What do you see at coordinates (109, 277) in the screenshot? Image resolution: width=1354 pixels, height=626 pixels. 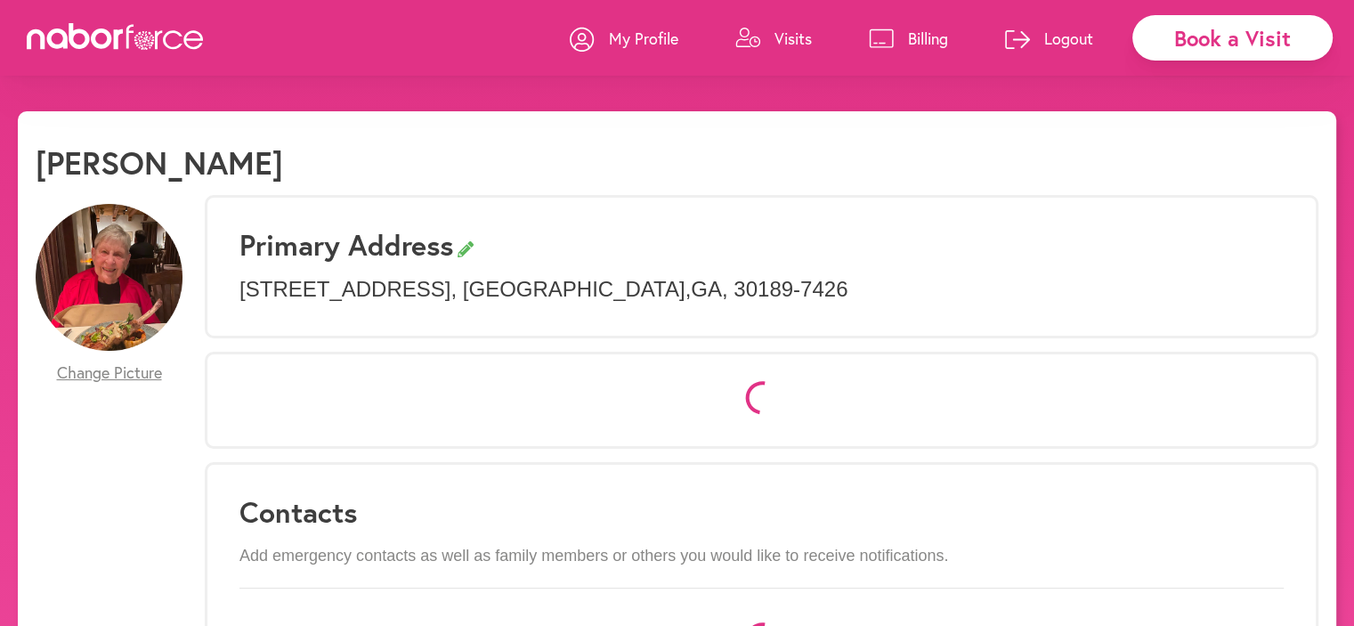 I see `img: hbuZC2lTcOMvN6ARpcVw` at bounding box center [109, 277].